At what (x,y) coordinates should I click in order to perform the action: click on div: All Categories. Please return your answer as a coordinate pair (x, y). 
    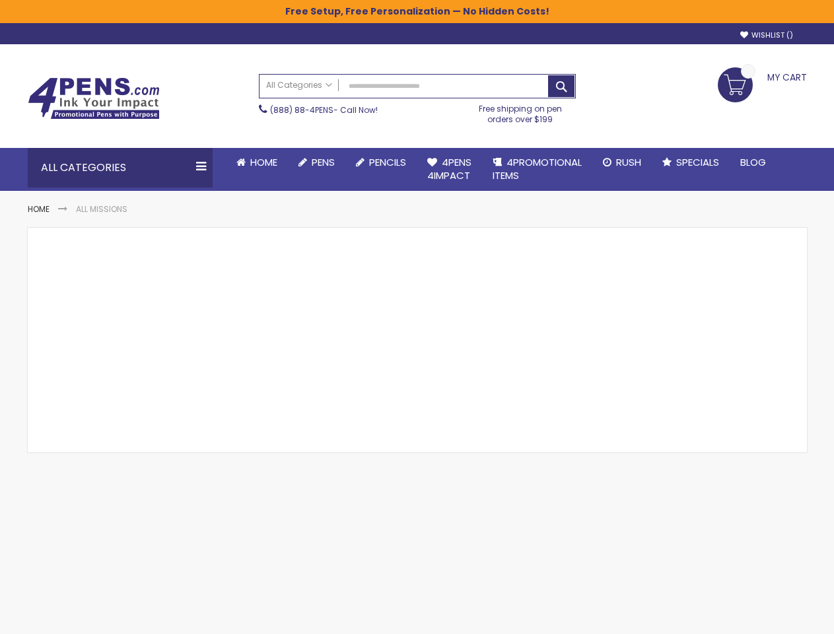
    Looking at the image, I should click on (120, 168).